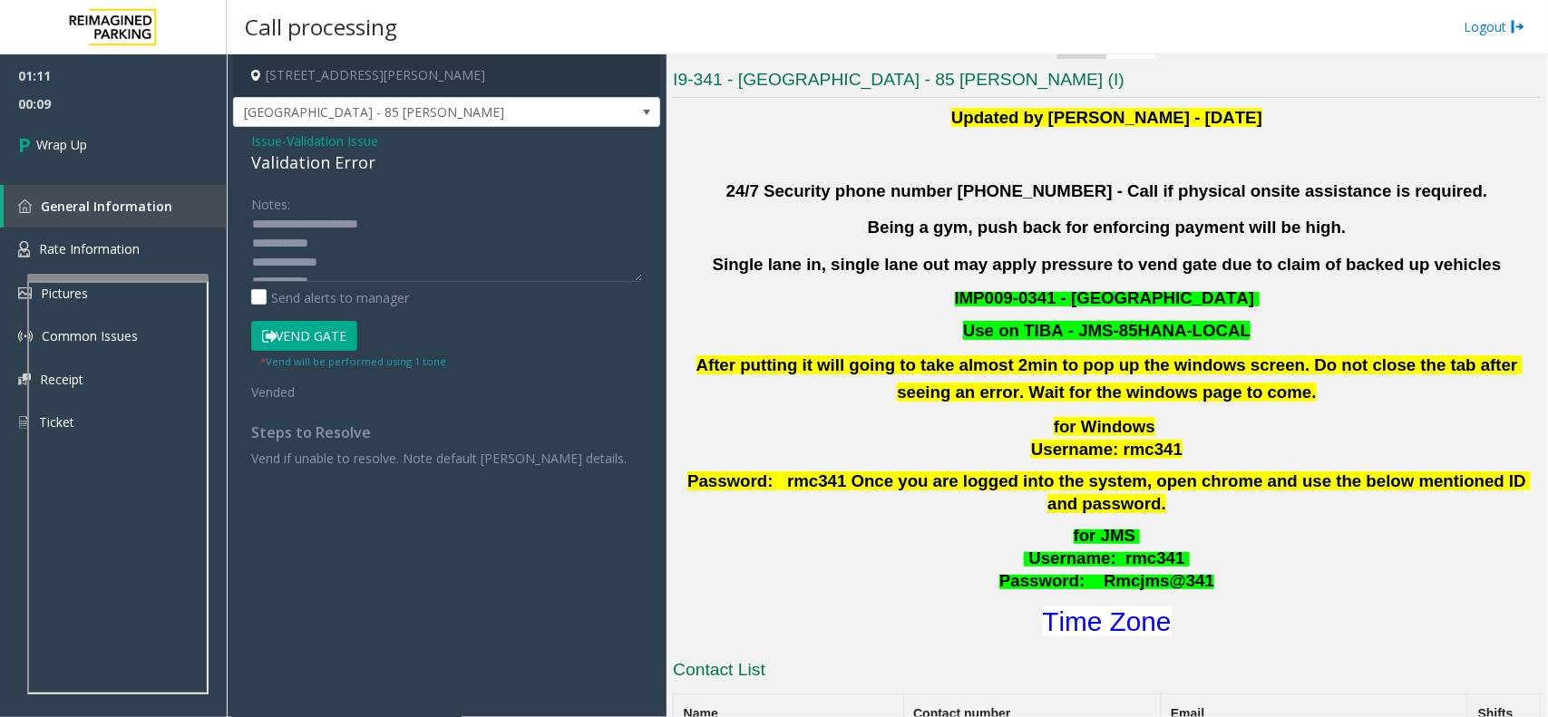 The height and width of the screenshot is (717, 1548). I want to click on h4: Steps to Resolve, so click(446, 433).